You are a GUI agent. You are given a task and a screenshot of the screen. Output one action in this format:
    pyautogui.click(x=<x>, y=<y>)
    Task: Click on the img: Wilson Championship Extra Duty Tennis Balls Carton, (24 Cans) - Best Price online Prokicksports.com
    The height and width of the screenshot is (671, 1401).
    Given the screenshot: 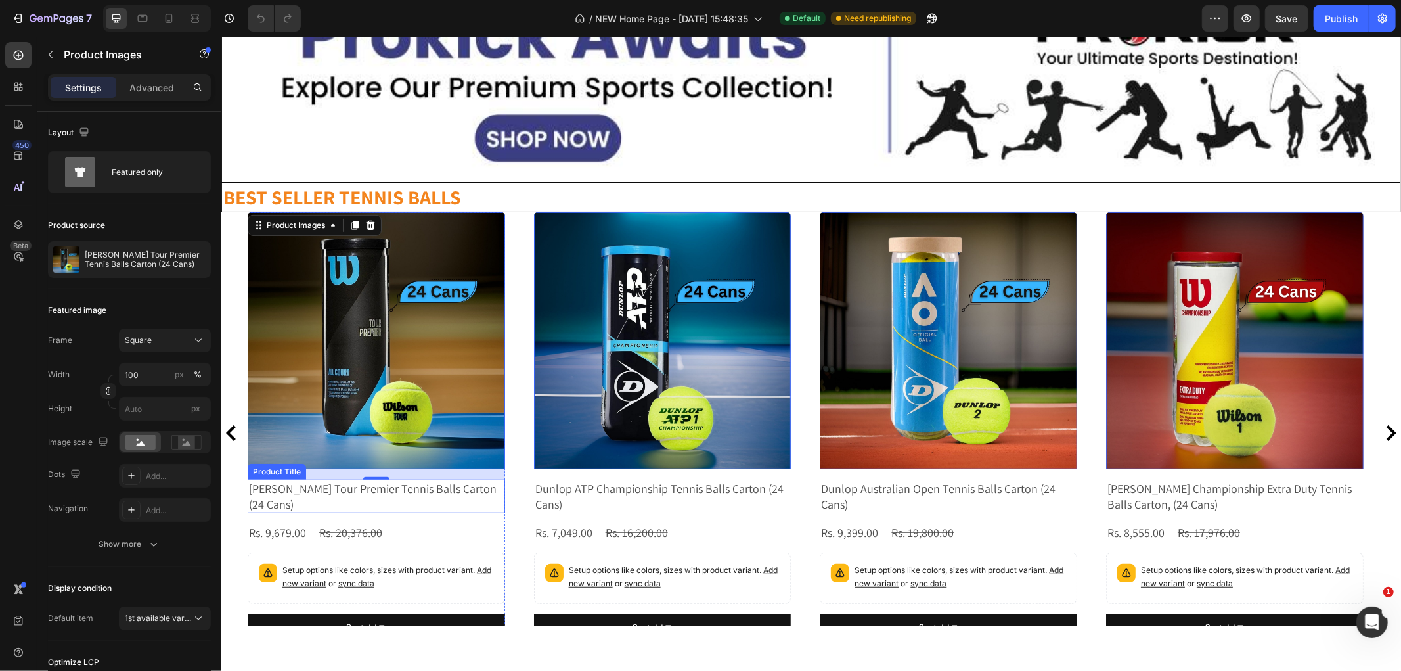 What is the action you would take?
    pyautogui.click(x=1014, y=304)
    